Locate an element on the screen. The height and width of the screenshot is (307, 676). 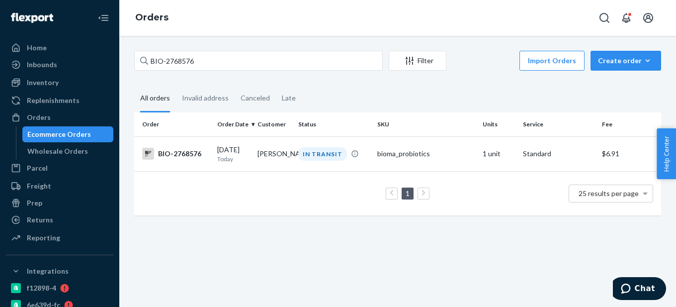
div: IN TRANSIT is located at coordinates (323, 154).